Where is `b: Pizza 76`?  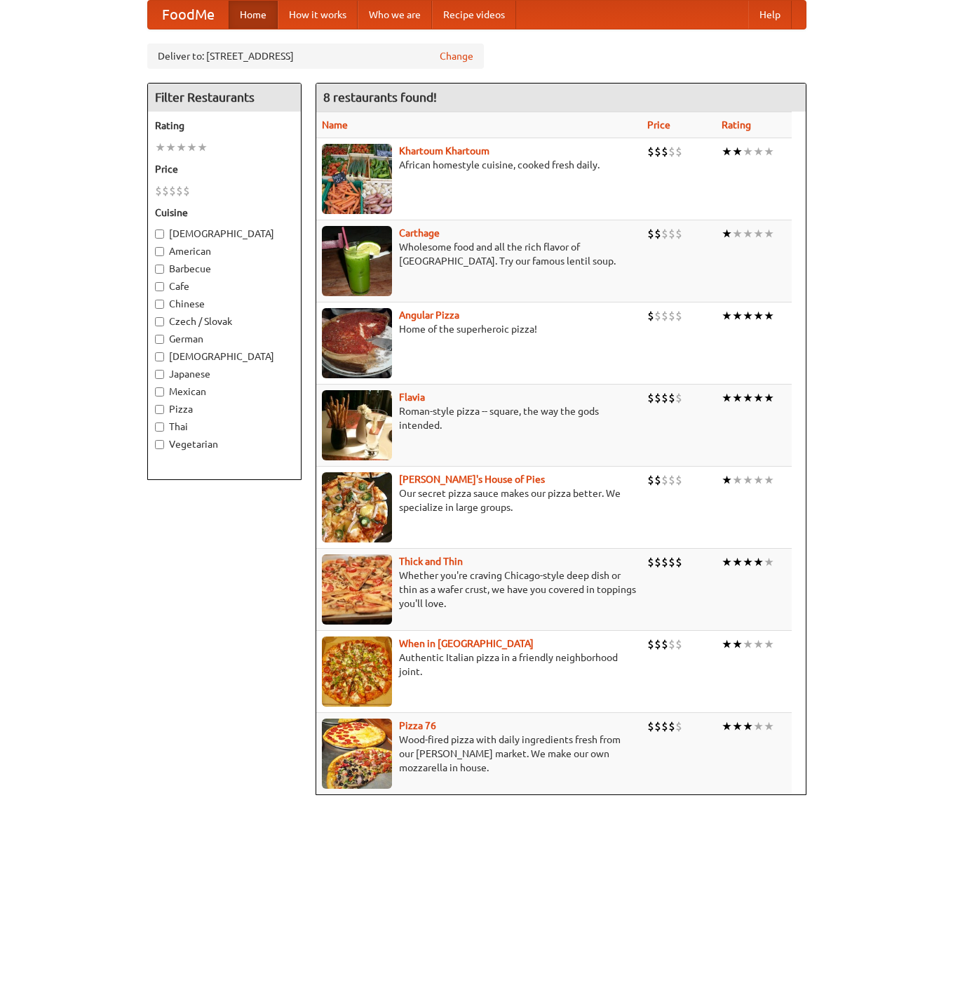 b: Pizza 76 is located at coordinates (417, 725).